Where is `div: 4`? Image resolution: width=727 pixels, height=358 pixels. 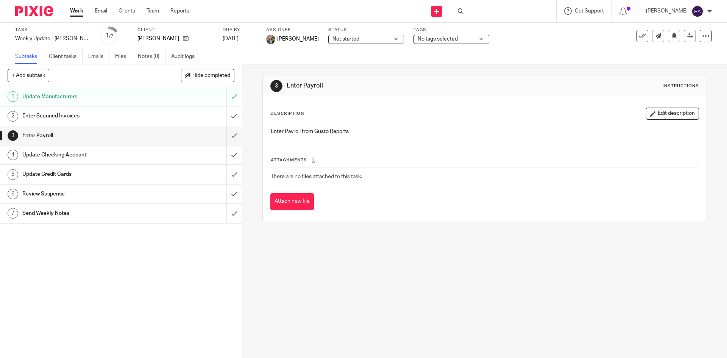 div: 4 is located at coordinates (13, 155).